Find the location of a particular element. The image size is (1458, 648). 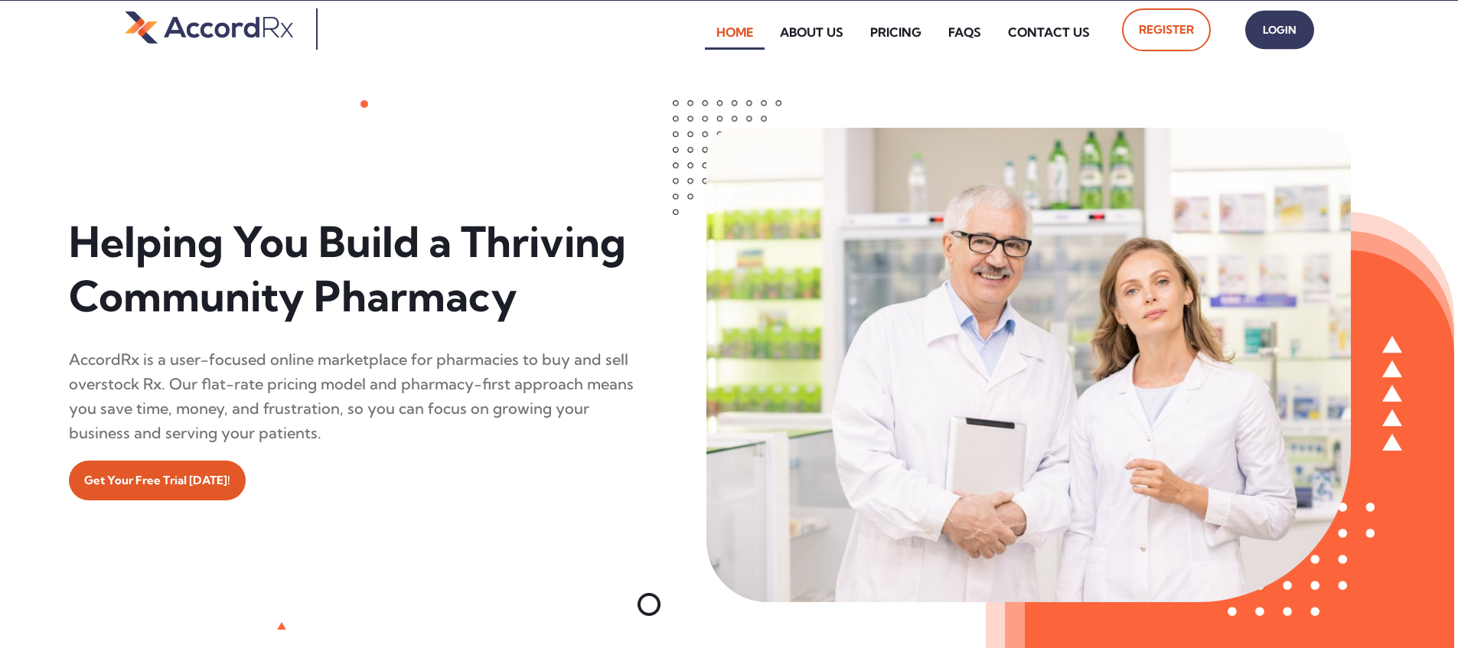

a: default-logo is located at coordinates (209, 27).